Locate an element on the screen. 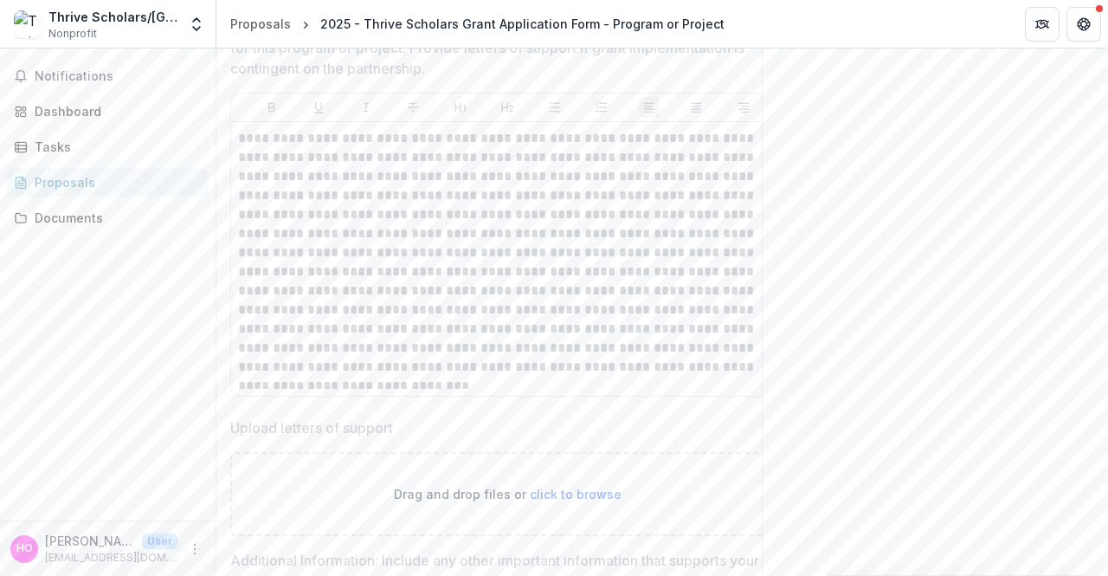  span: click to browse is located at coordinates (576, 493).